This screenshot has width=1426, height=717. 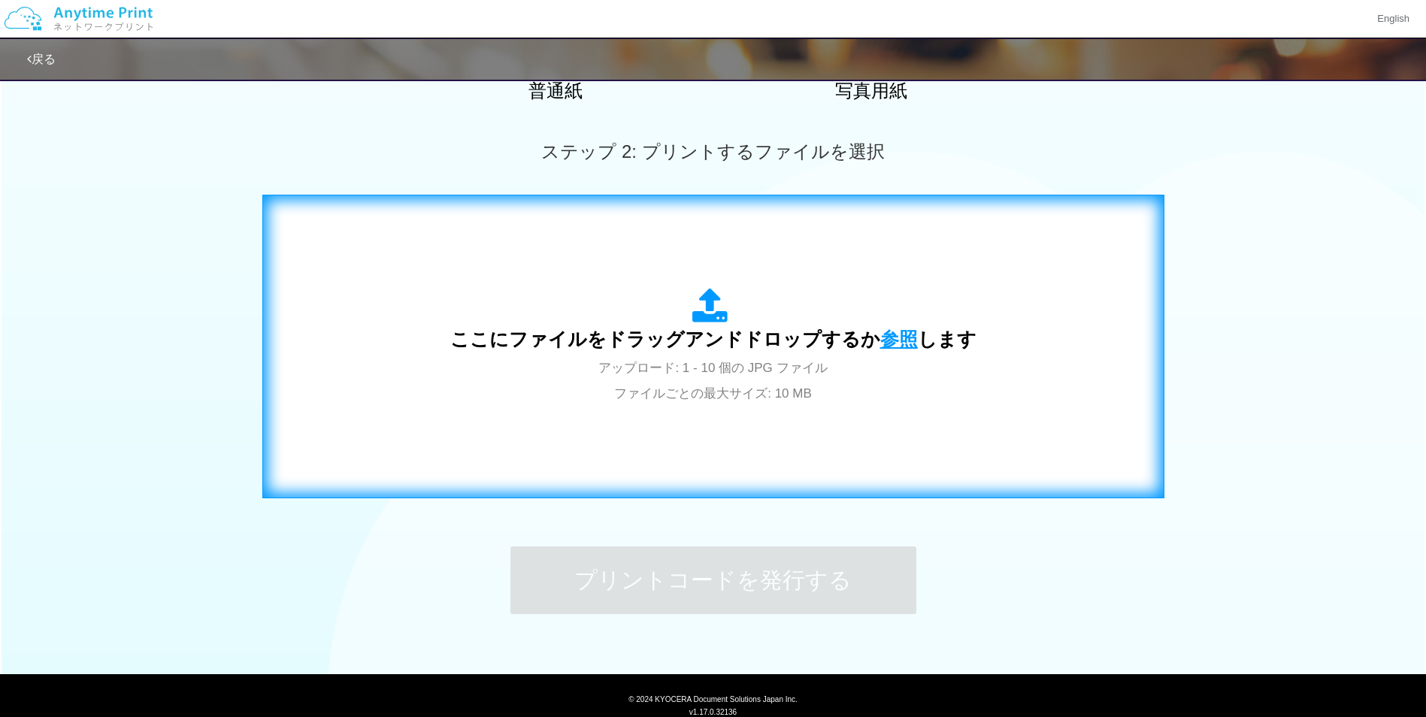 I want to click on h2: 普通紙, so click(x=556, y=91).